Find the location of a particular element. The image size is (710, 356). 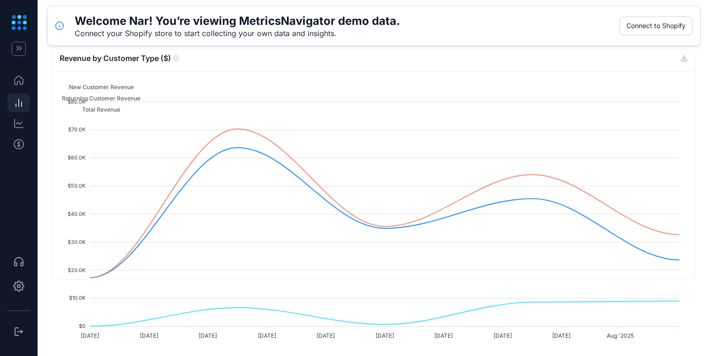

a: Connect to Shopify is located at coordinates (656, 26).